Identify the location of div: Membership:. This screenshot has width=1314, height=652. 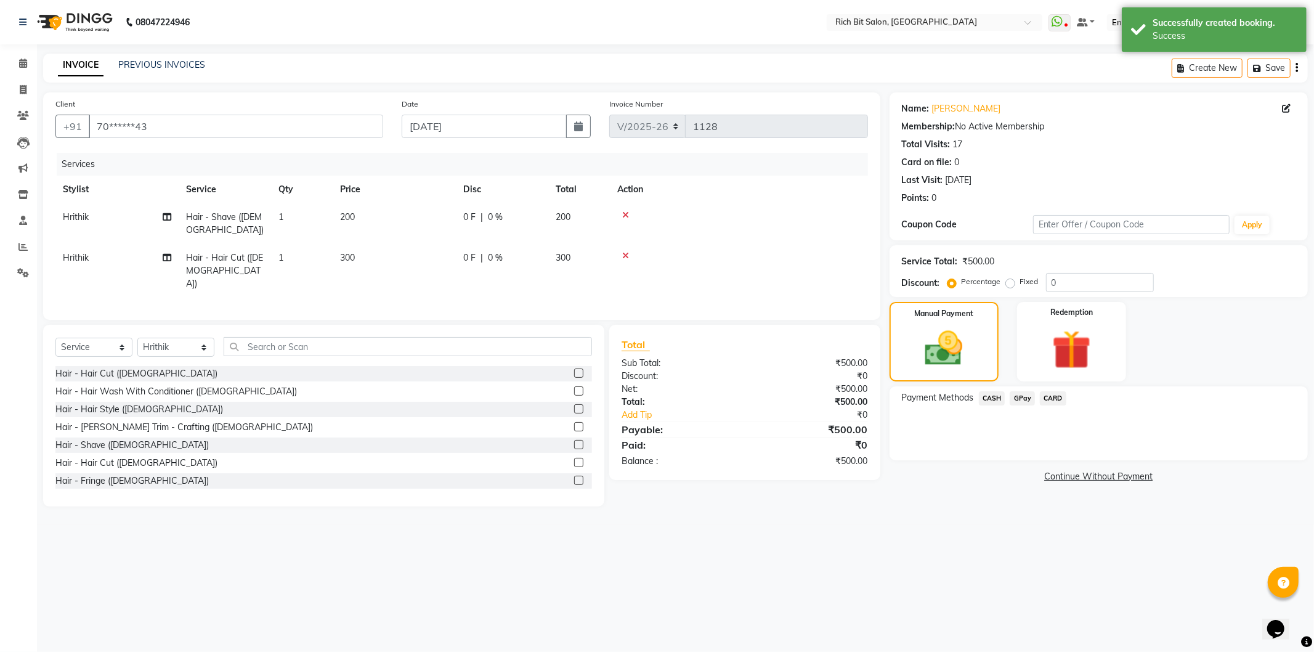
(928, 126).